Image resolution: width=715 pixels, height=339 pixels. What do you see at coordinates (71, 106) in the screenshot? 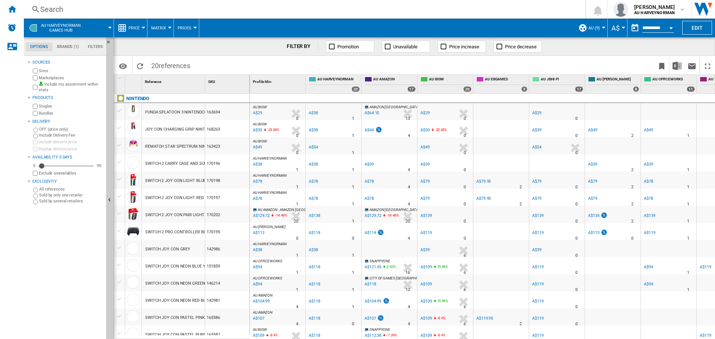
I see `label: Singles` at bounding box center [71, 106].